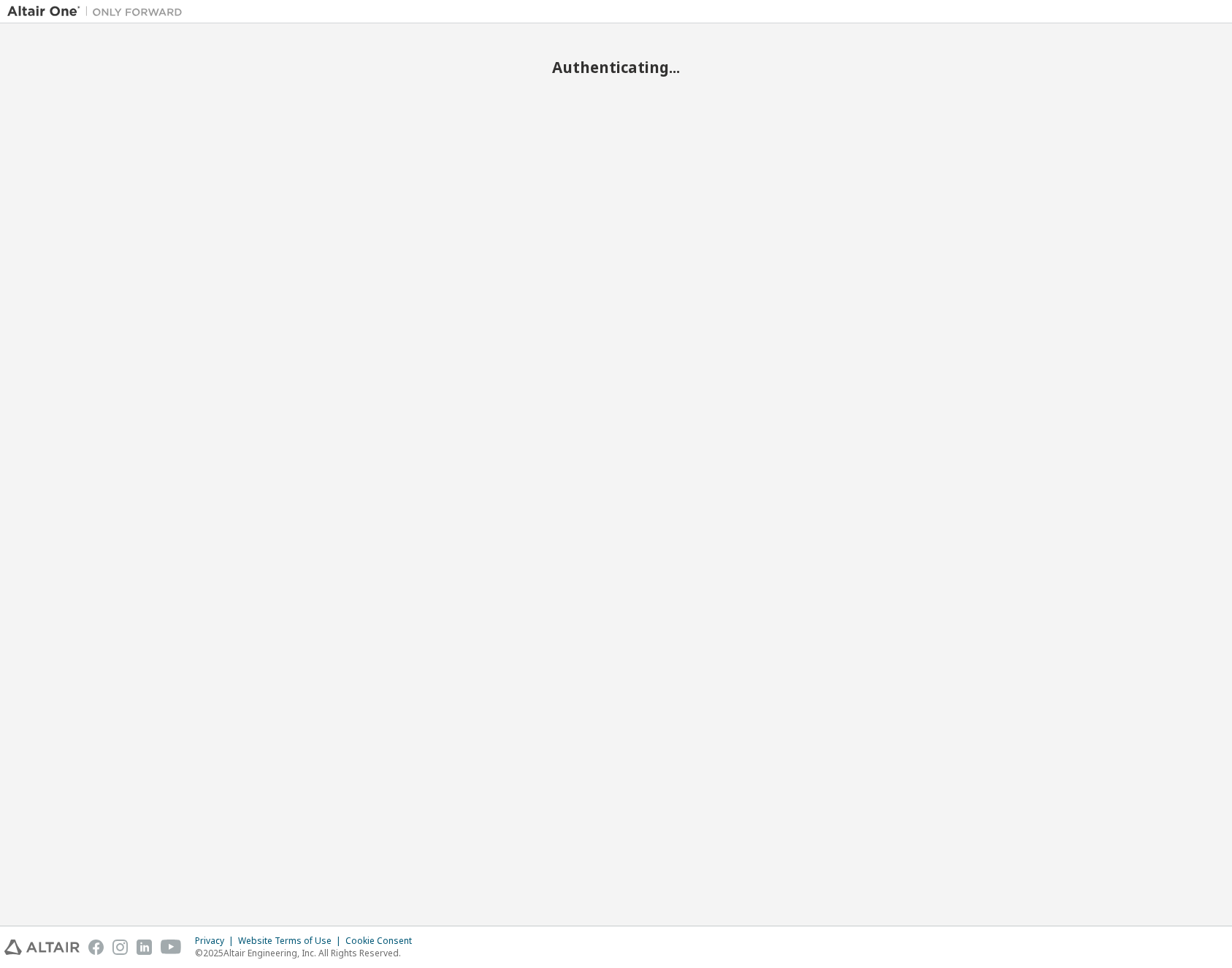 The width and height of the screenshot is (1232, 968). Describe the element at coordinates (119, 947) in the screenshot. I see `img: instagram.svg` at that location.